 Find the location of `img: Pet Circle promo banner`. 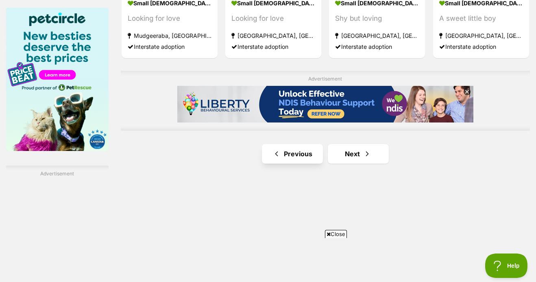

img: Pet Circle promo banner is located at coordinates (57, 79).